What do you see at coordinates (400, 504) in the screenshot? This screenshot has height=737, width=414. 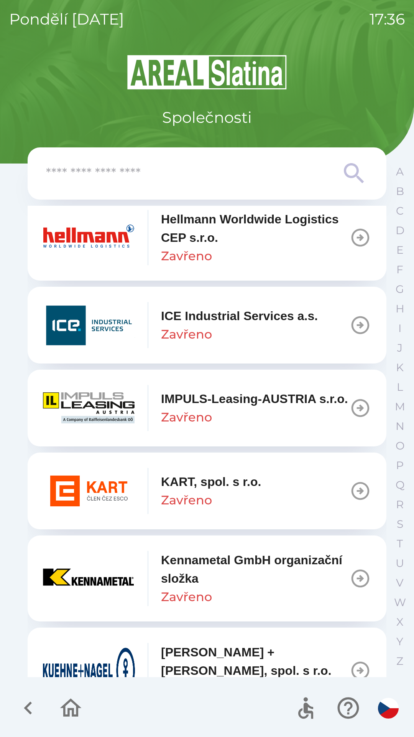 I see `p: R` at bounding box center [400, 504].